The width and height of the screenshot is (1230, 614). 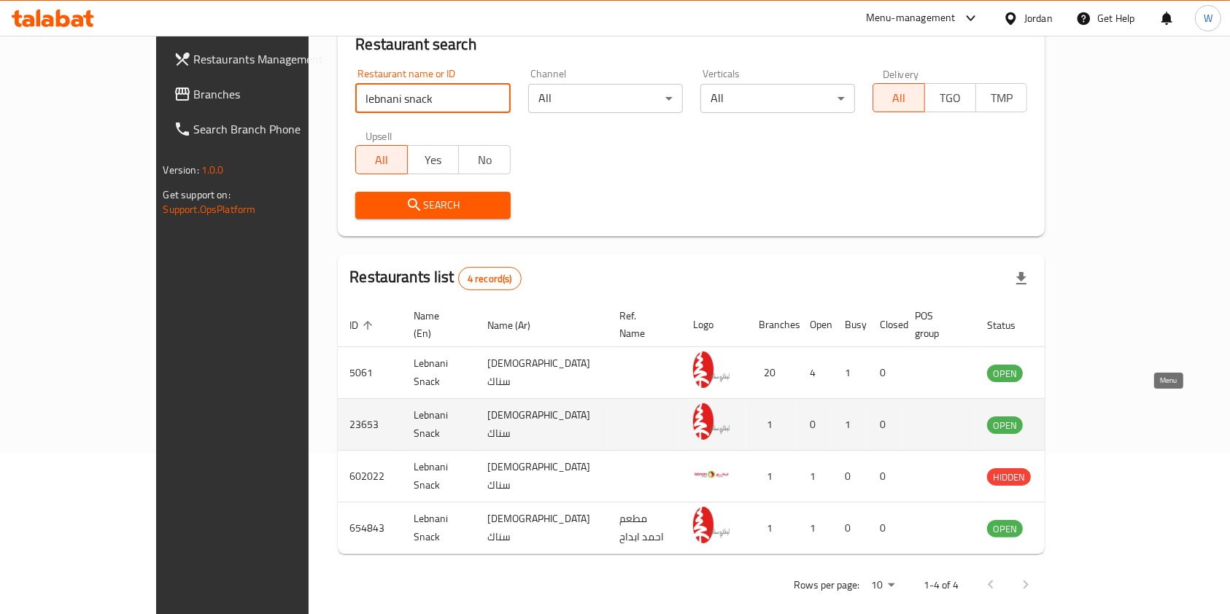 I want to click on th: Logo, so click(x=714, y=325).